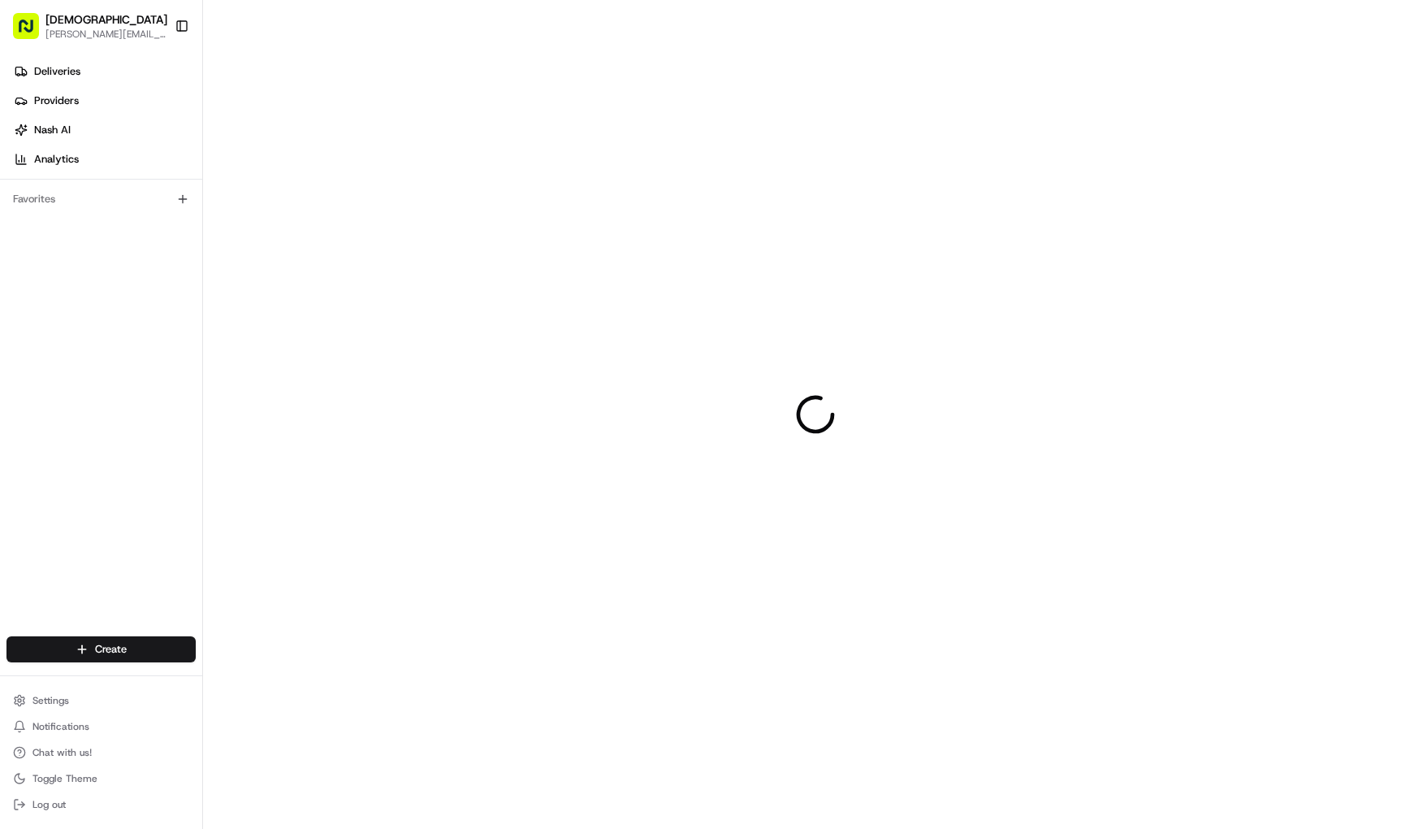  I want to click on span: Toggle Theme, so click(65, 778).